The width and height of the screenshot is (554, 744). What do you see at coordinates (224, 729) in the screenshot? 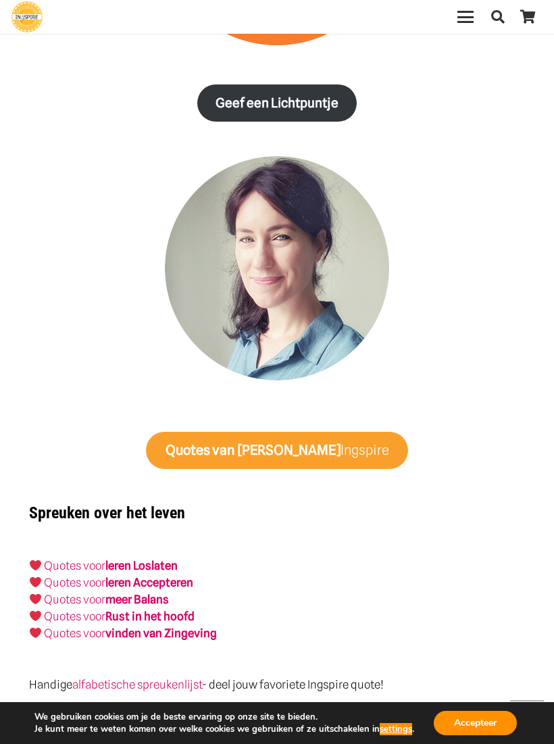
I see `p: Je kunt meer te weten komen over welke cookies we gebruiken of ze uitschakelen in .` at bounding box center [224, 729].